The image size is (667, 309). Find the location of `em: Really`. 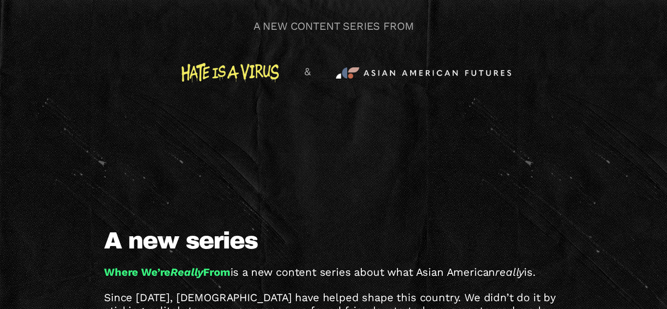

em: Really is located at coordinates (187, 272).